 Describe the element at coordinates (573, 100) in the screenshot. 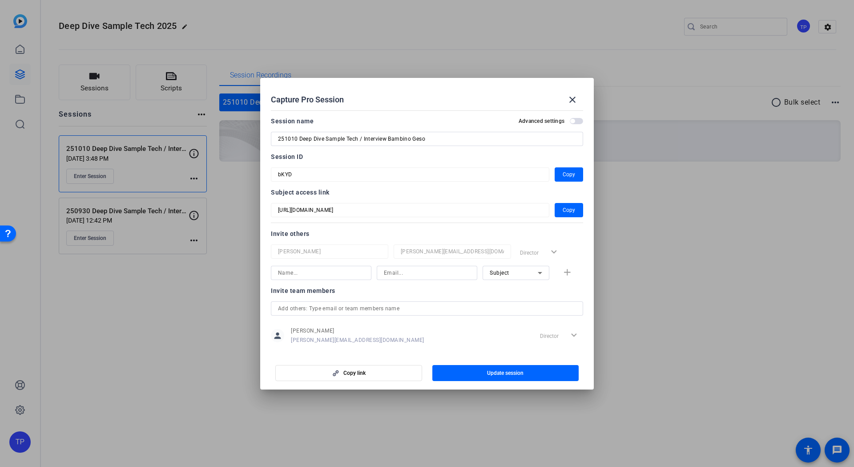

I see `mat-icon: close` at that location.